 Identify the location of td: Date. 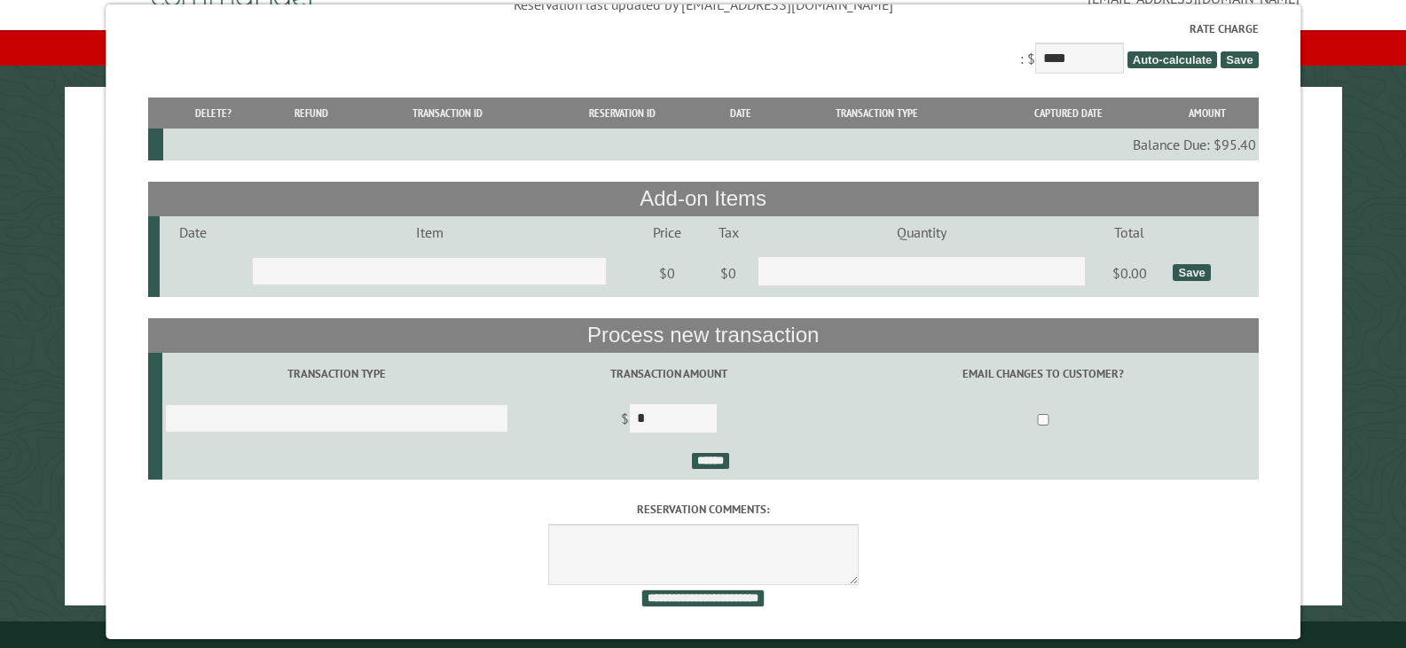
(192, 232).